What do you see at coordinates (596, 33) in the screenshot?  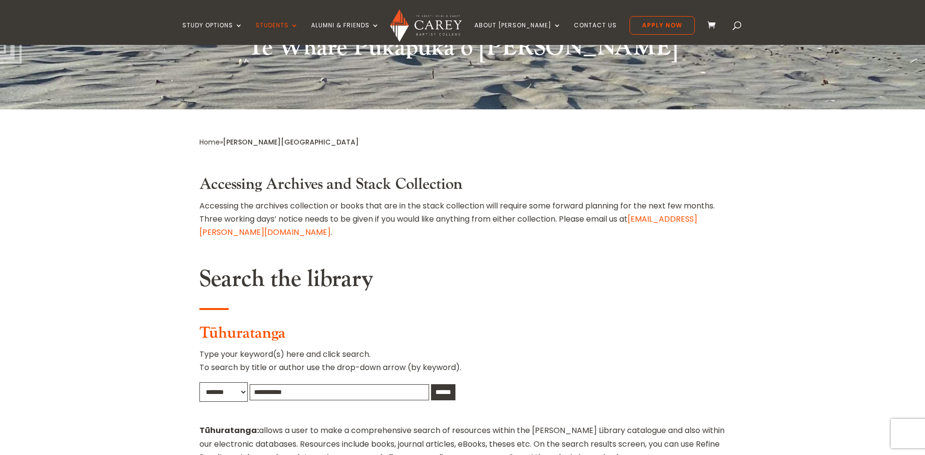 I see `a: Contact Us` at bounding box center [596, 33].